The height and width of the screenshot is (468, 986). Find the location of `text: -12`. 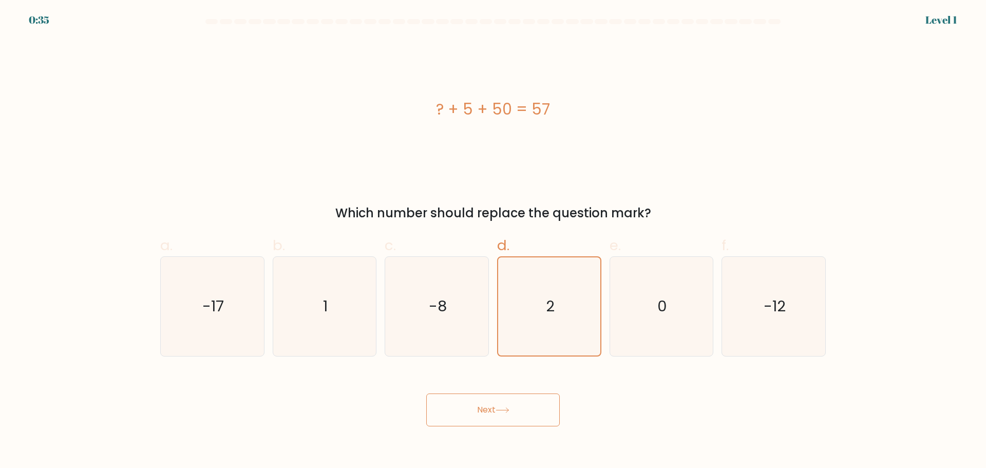

text: -12 is located at coordinates (774, 306).